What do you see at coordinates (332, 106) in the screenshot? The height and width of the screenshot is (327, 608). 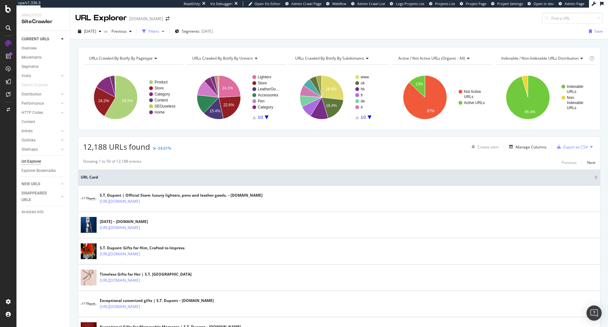 I see `text: 18.4%` at bounding box center [332, 106].